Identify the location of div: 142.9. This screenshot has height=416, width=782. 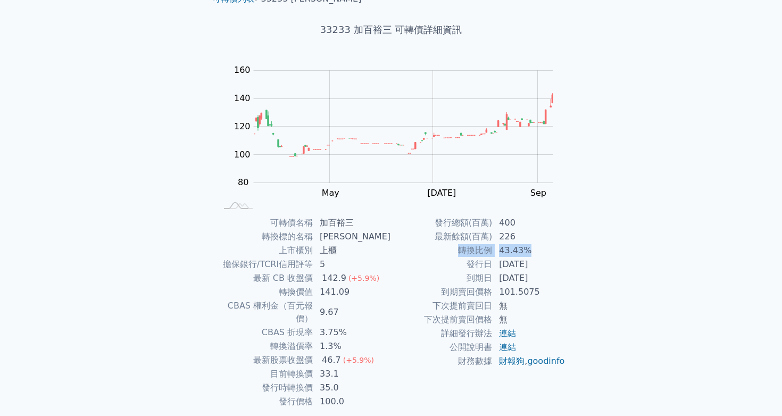
(334, 278).